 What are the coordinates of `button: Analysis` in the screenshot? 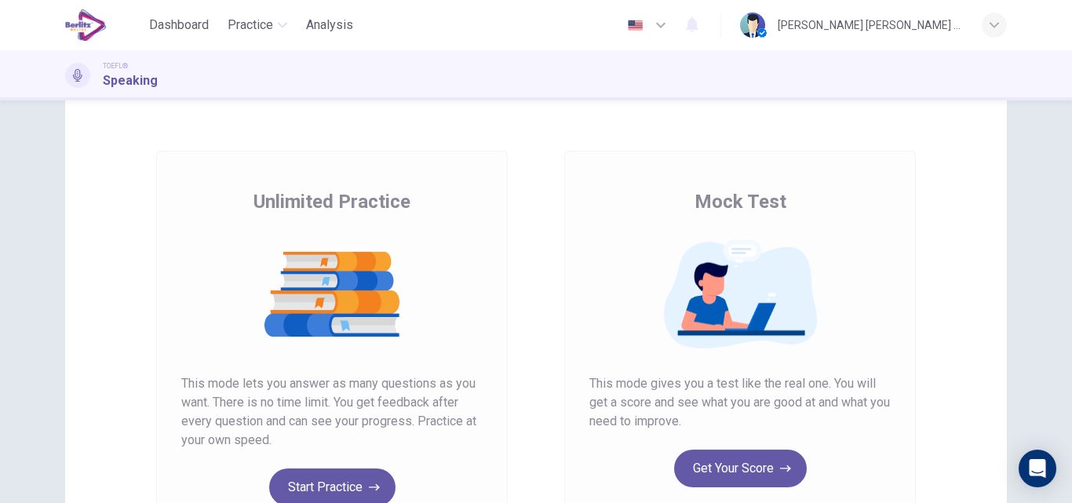 It's located at (329, 25).